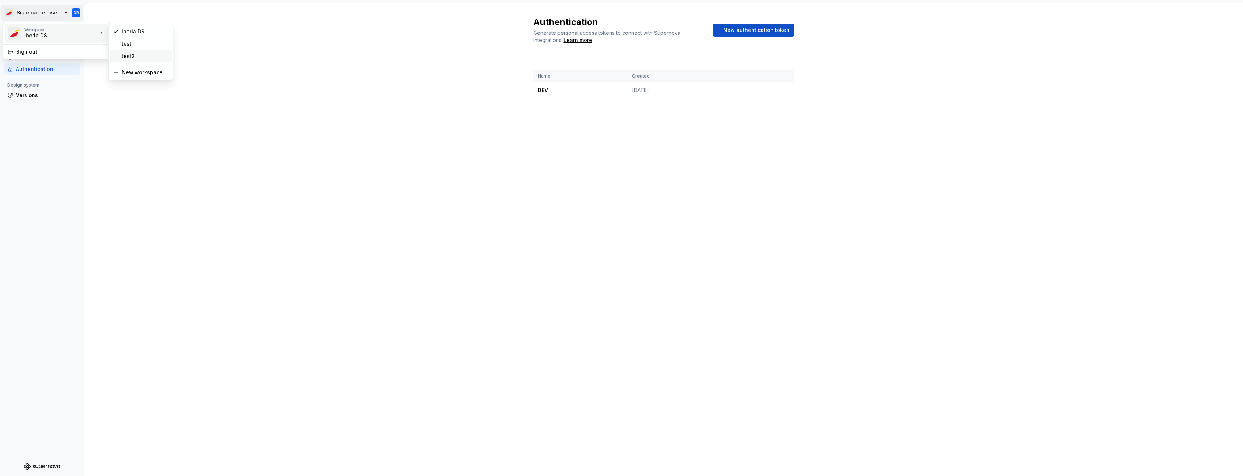 The height and width of the screenshot is (476, 1243). Describe the element at coordinates (145, 72) in the screenshot. I see `div: New workspace` at that location.